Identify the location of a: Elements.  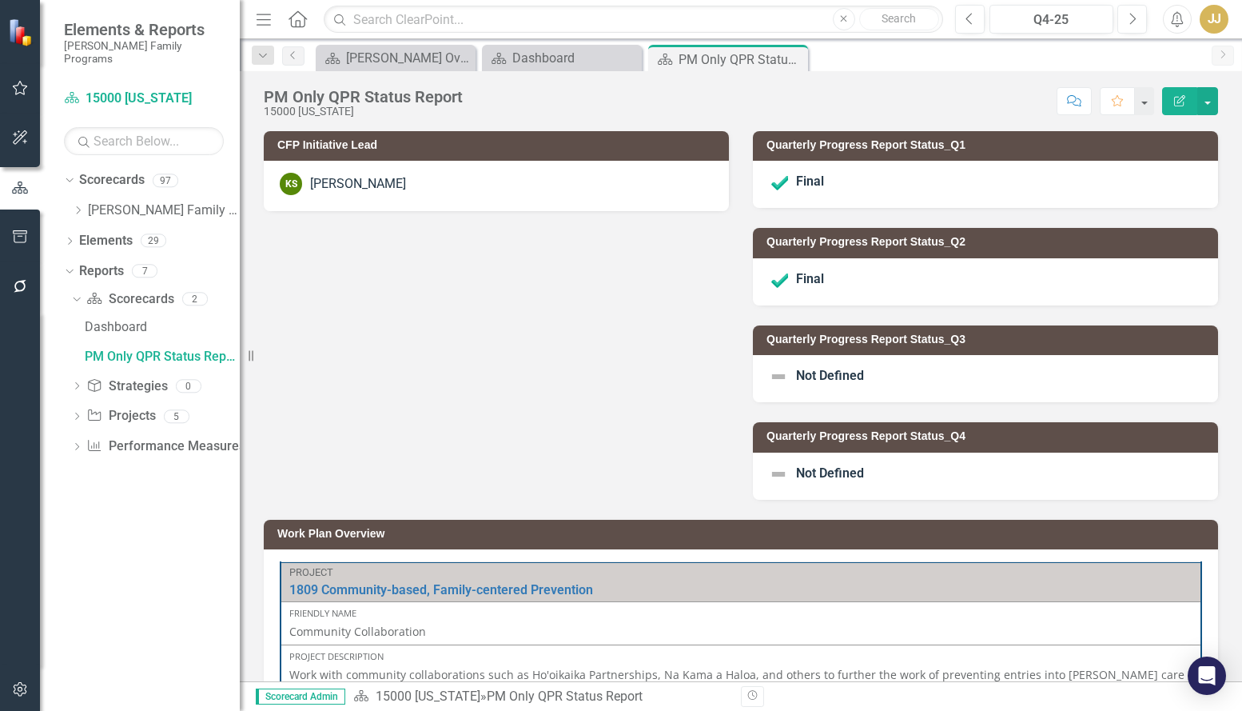
(106, 241).